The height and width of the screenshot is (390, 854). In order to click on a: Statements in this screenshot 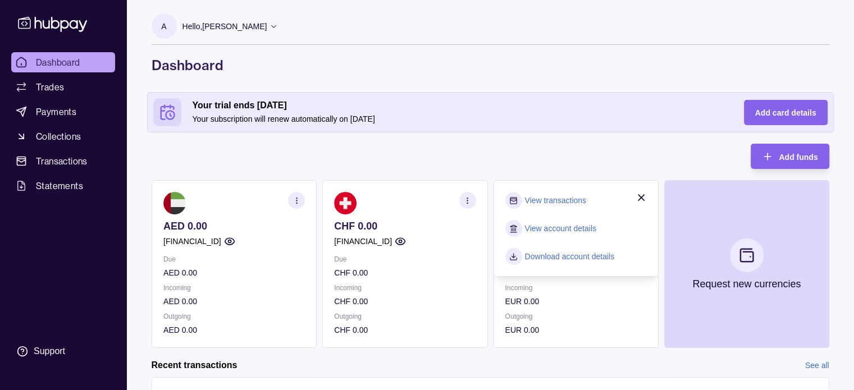, I will do `click(63, 186)`.